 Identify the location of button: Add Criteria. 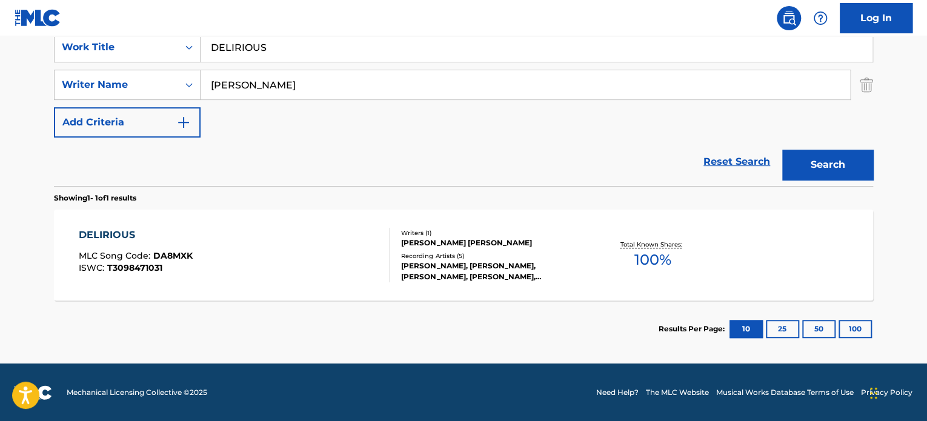
(127, 122).